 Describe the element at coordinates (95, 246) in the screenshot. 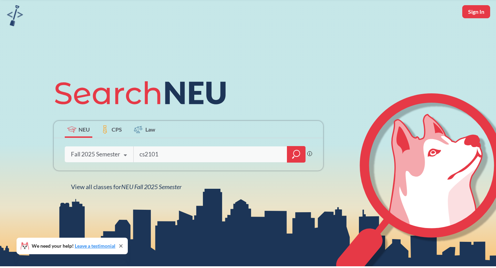

I see `a: Leave a testimonial` at that location.